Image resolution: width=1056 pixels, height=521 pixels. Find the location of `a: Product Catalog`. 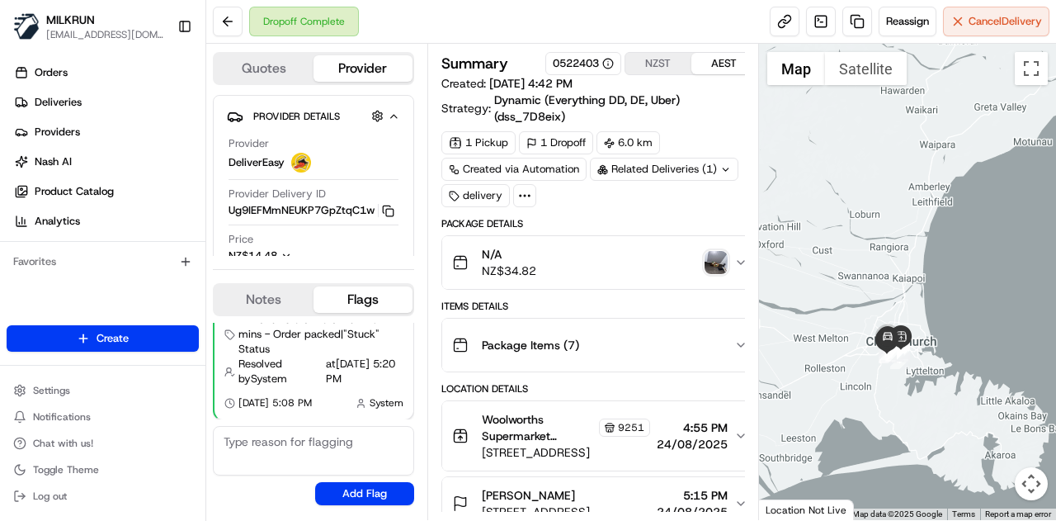

a: Product Catalog is located at coordinates (106, 191).